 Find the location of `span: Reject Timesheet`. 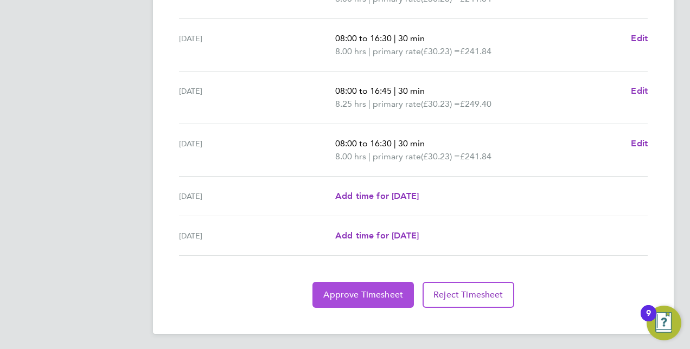

span: Reject Timesheet is located at coordinates (468, 295).